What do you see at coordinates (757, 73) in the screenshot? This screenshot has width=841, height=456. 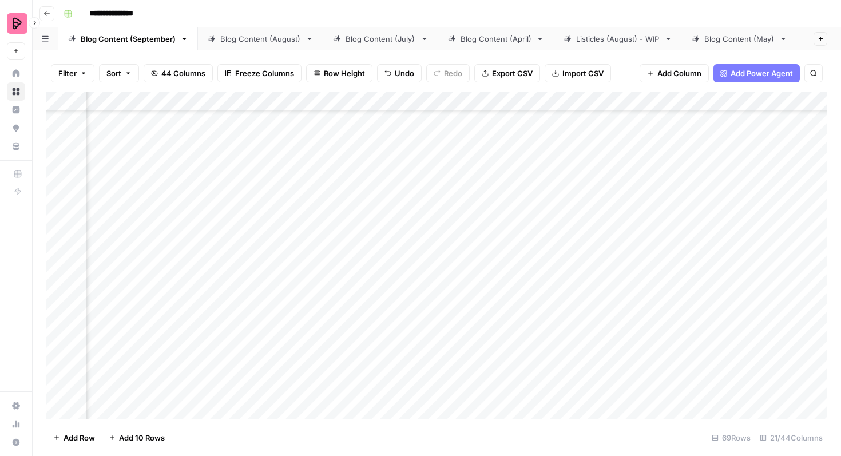 I see `button: Add Power Agent` at bounding box center [757, 73].